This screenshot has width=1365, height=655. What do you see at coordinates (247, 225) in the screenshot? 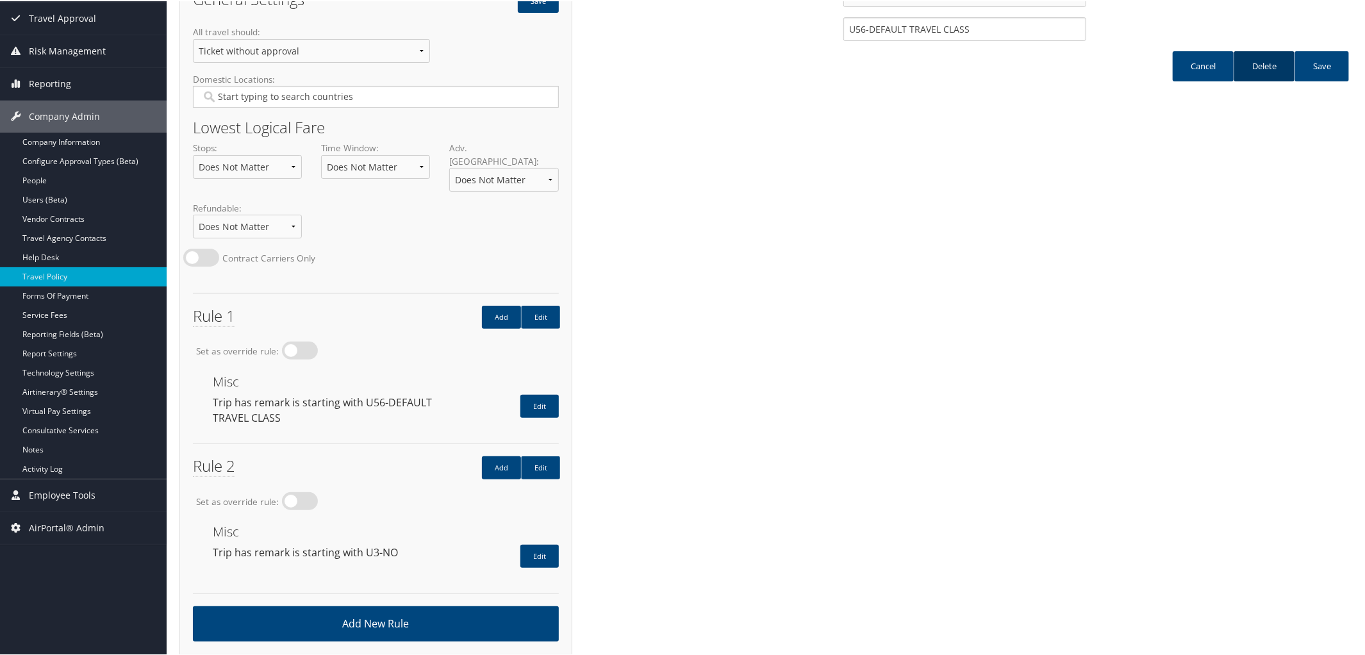
I see `select: Refundable:` at bounding box center [247, 225].